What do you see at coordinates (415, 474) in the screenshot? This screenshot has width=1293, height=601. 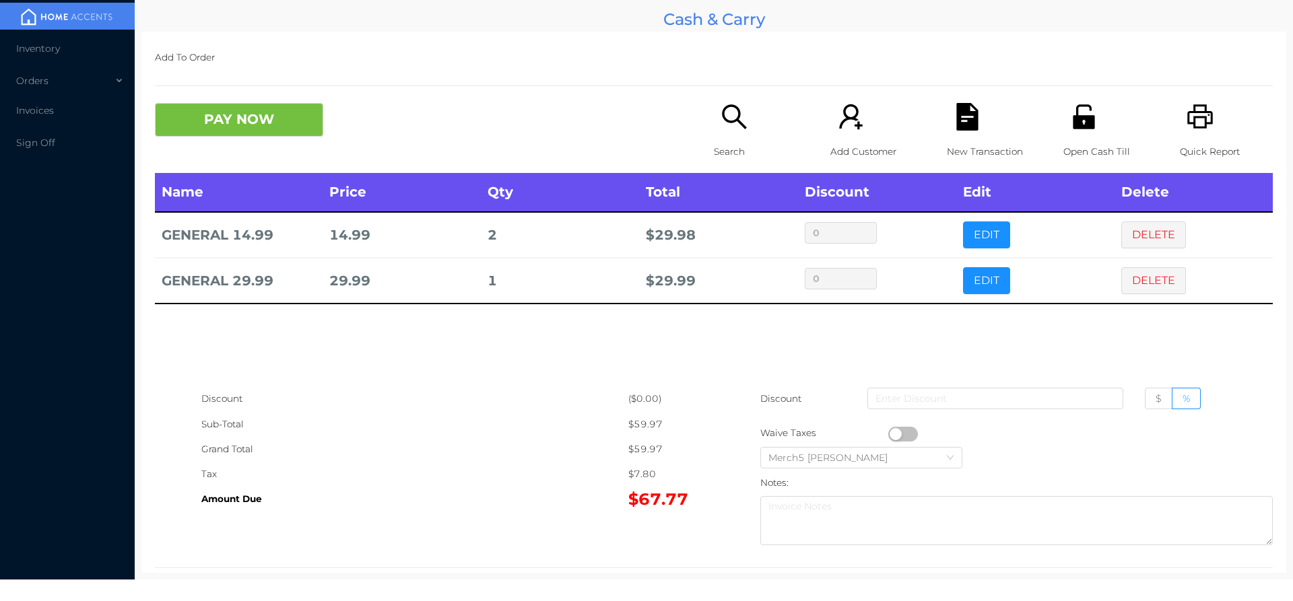 I see `div: Tax` at bounding box center [415, 474].